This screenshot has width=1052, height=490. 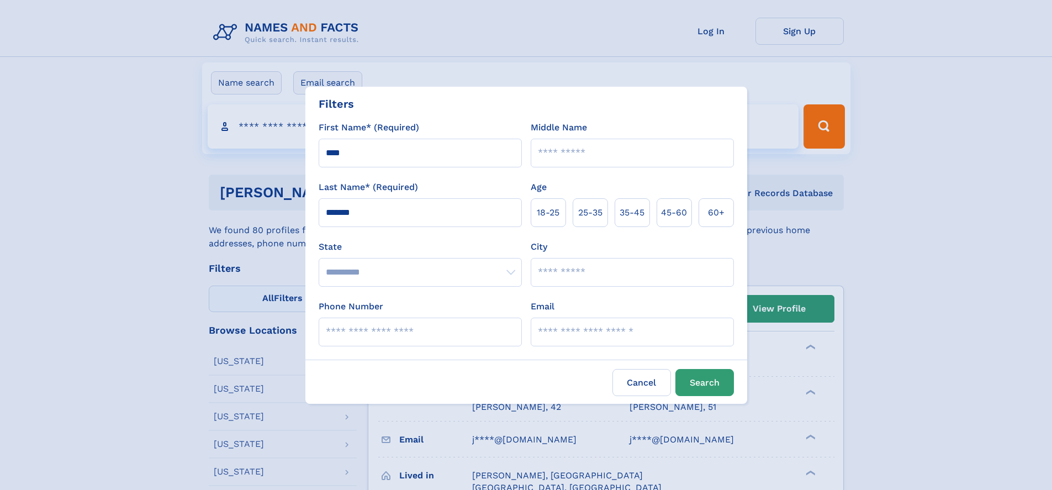 What do you see at coordinates (369, 187) in the screenshot?
I see `label: Last Name* (Required)` at bounding box center [369, 187].